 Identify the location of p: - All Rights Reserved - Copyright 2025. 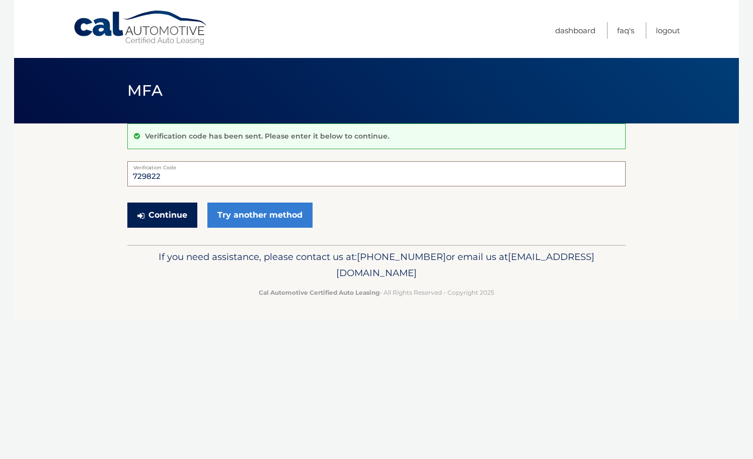
(377, 292).